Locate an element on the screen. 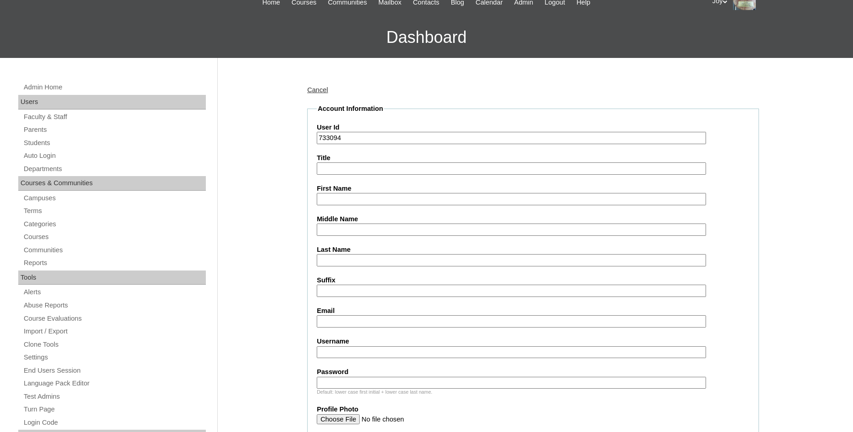  a: Import / Export is located at coordinates (114, 331).